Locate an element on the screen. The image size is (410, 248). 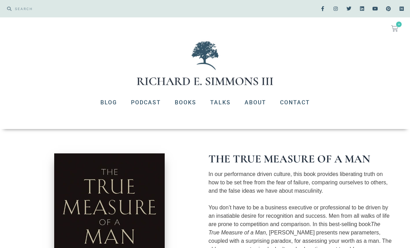
a: Talks is located at coordinates (221, 103).